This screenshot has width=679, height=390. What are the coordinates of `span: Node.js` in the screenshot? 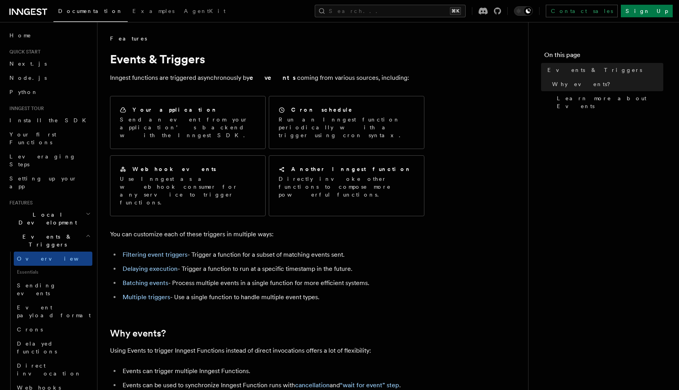 It's located at (28, 78).